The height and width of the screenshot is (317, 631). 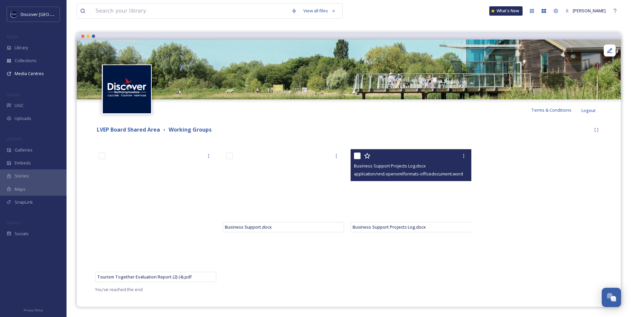 What do you see at coordinates (21, 48) in the screenshot?
I see `span: Library` at bounding box center [21, 48].